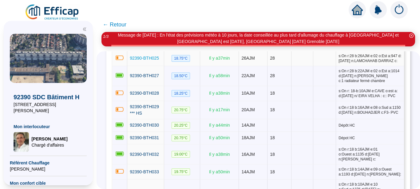 This screenshot has width=420, height=189. I want to click on span: 92390-BTH028, so click(144, 93).